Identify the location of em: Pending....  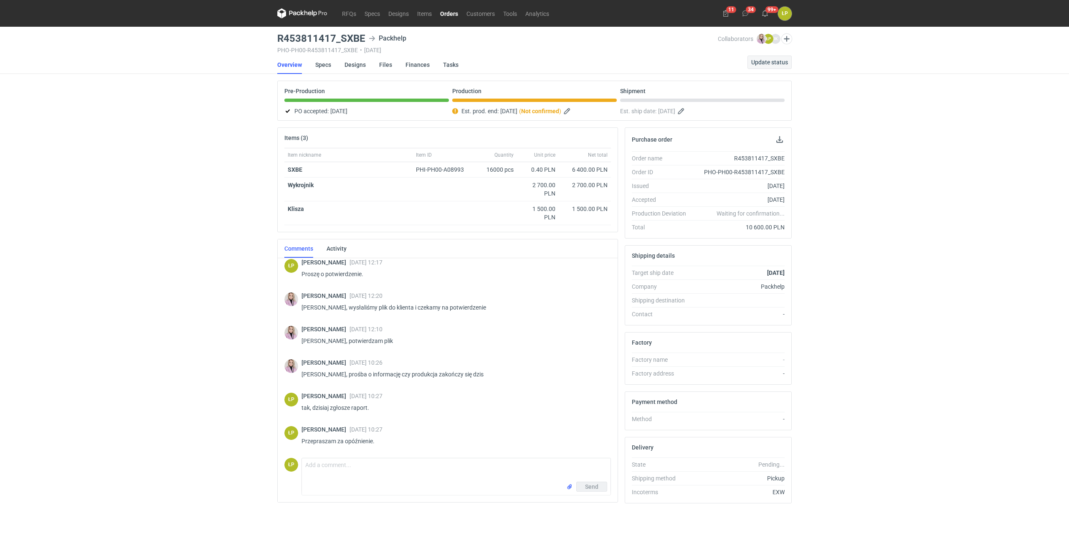
(771, 464).